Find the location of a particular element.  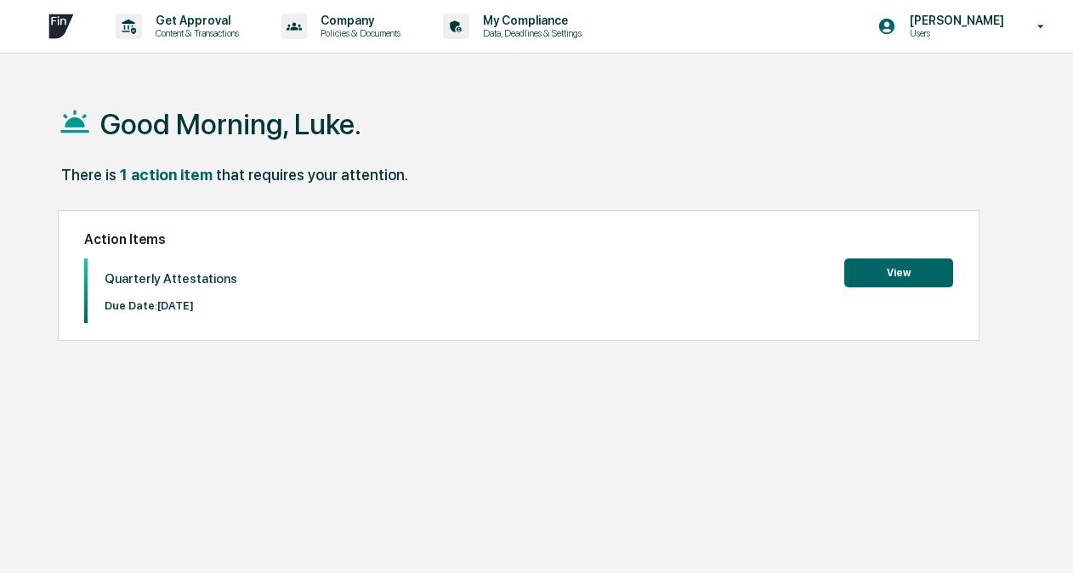

p: My Compliance is located at coordinates (530, 20).